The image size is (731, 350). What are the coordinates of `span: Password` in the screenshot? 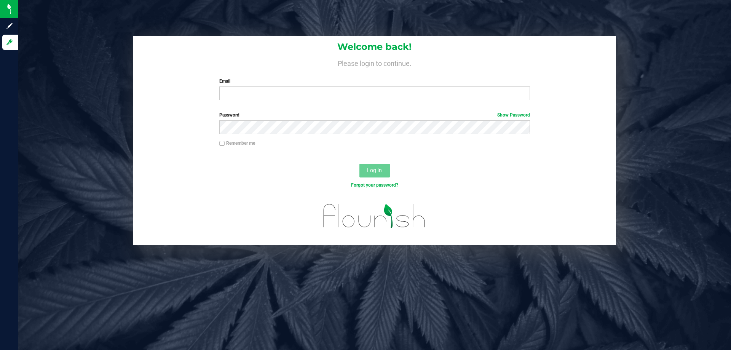 It's located at (229, 115).